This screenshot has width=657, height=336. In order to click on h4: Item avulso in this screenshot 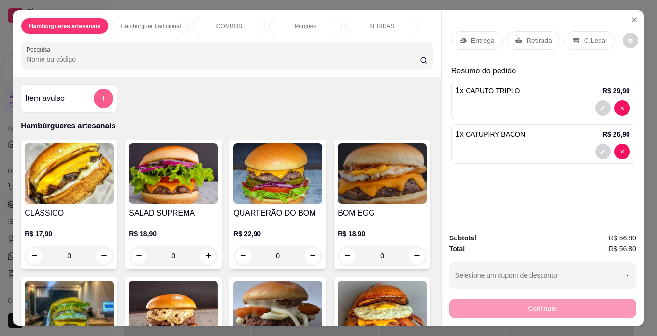, I will do `click(45, 99)`.